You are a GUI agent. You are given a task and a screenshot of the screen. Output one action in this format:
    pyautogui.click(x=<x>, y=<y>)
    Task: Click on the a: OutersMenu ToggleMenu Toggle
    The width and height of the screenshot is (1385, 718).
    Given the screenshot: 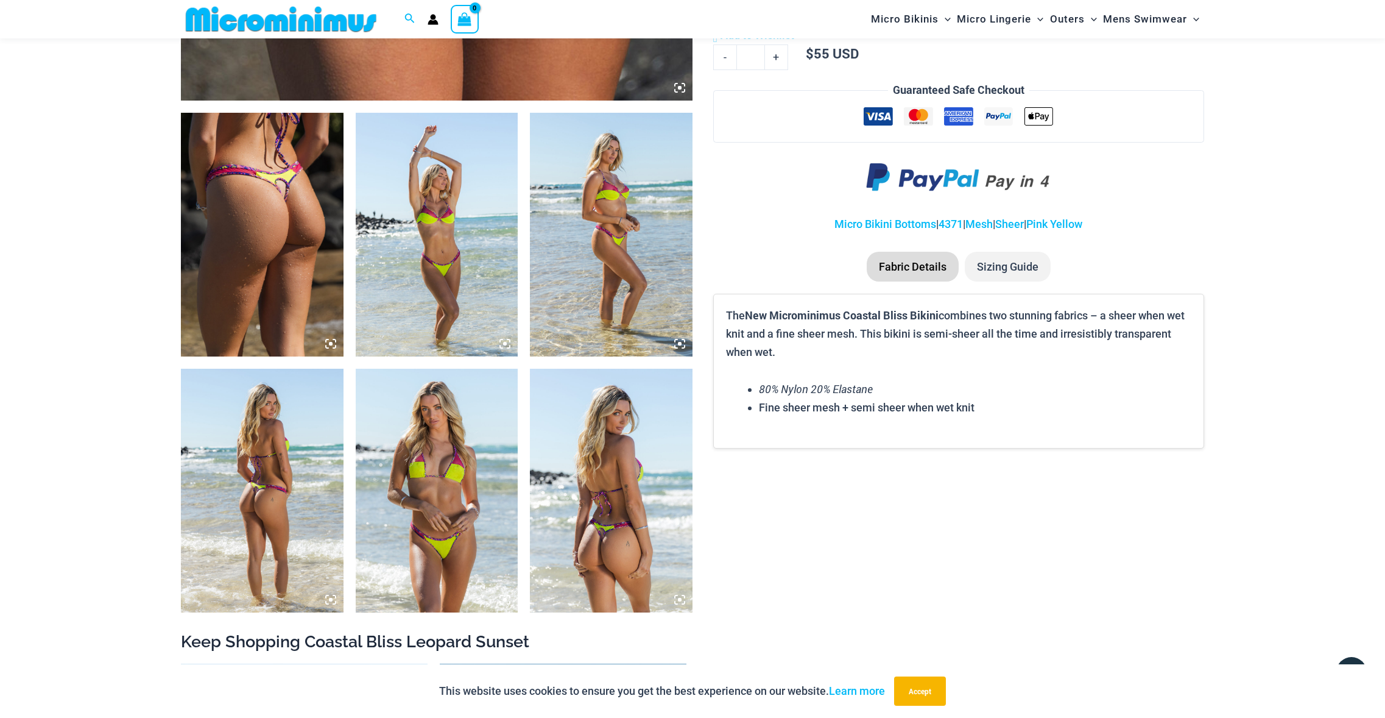 What is the action you would take?
    pyautogui.click(x=1073, y=19)
    